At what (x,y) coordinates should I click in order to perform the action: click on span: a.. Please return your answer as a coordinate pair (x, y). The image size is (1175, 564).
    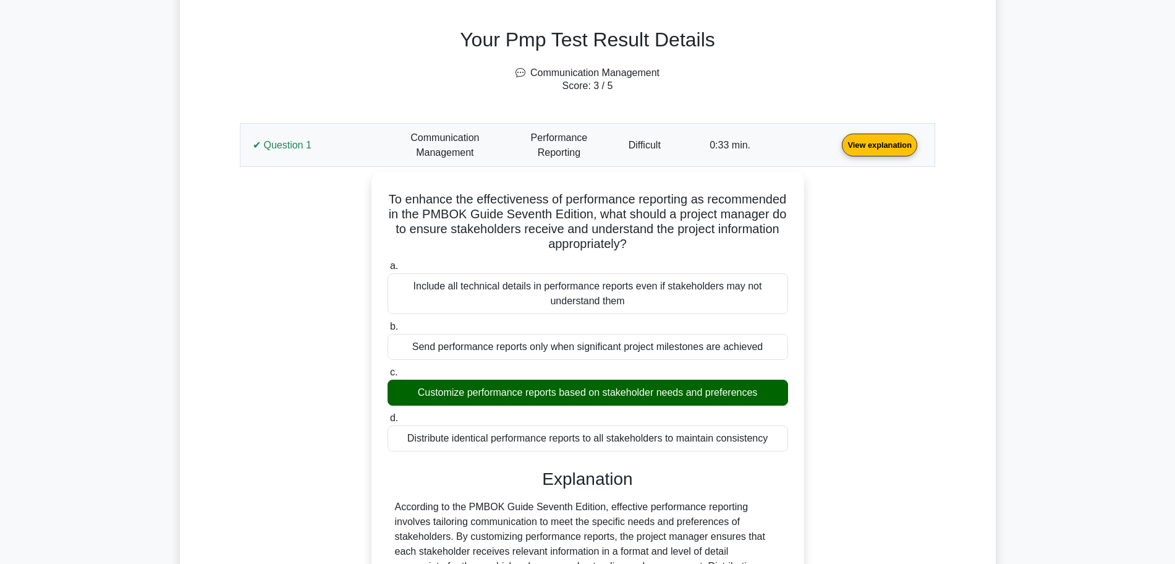
    Looking at the image, I should click on (394, 265).